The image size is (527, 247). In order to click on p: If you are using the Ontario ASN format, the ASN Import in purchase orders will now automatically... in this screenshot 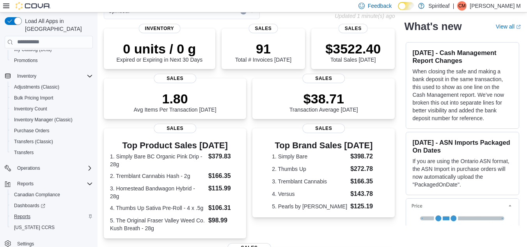, I will do `click(462, 173)`.